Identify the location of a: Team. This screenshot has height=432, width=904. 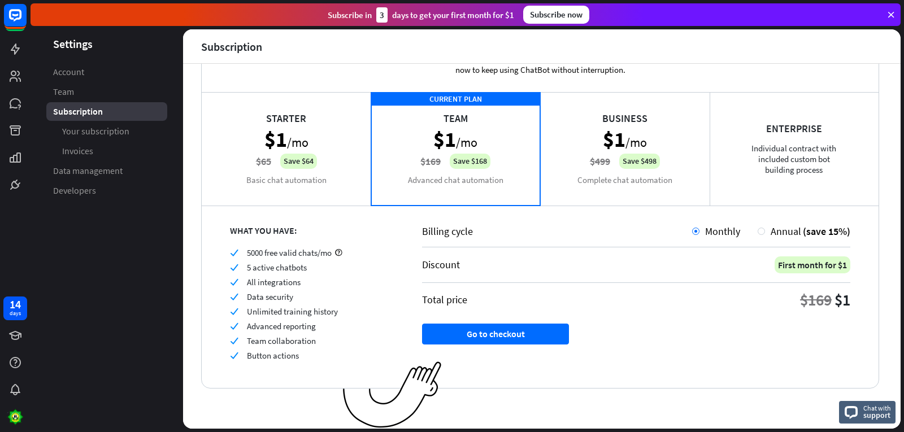
(107, 92).